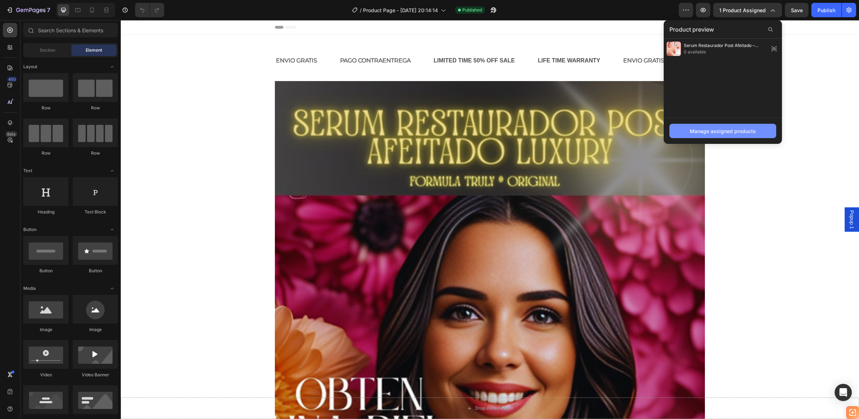  I want to click on span: 0 available, so click(725, 52).